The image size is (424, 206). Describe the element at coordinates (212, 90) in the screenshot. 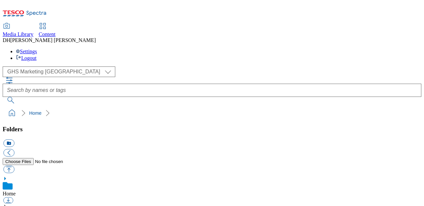

I see `input: Search by names or tags` at that location.